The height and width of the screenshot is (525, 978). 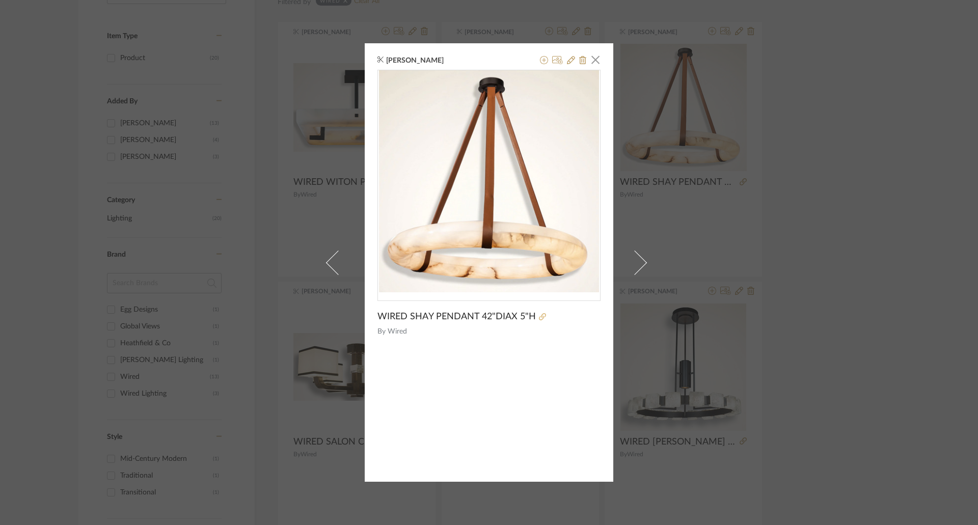 I want to click on span: By, so click(x=382, y=332).